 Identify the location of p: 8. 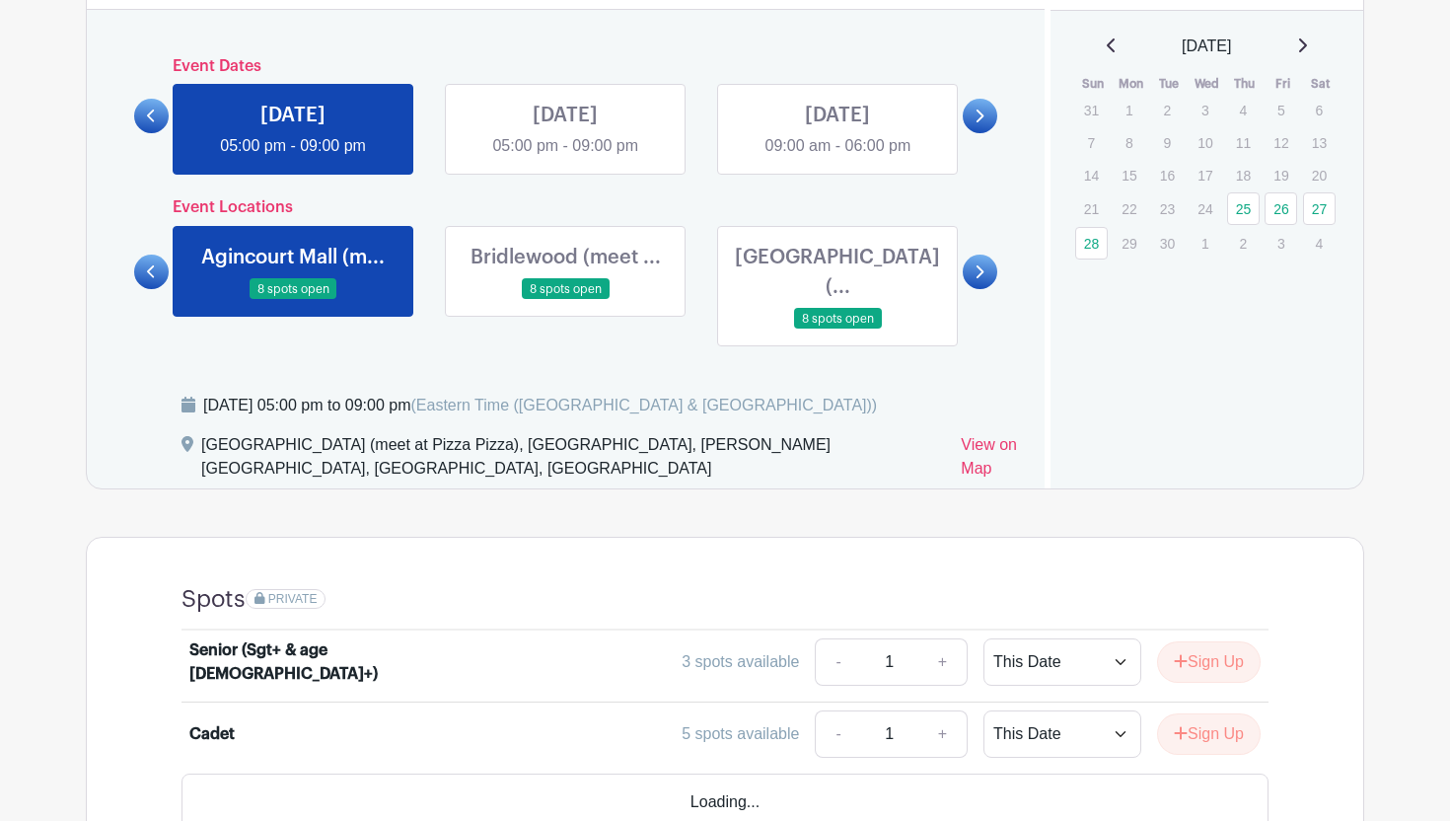
(1129, 142).